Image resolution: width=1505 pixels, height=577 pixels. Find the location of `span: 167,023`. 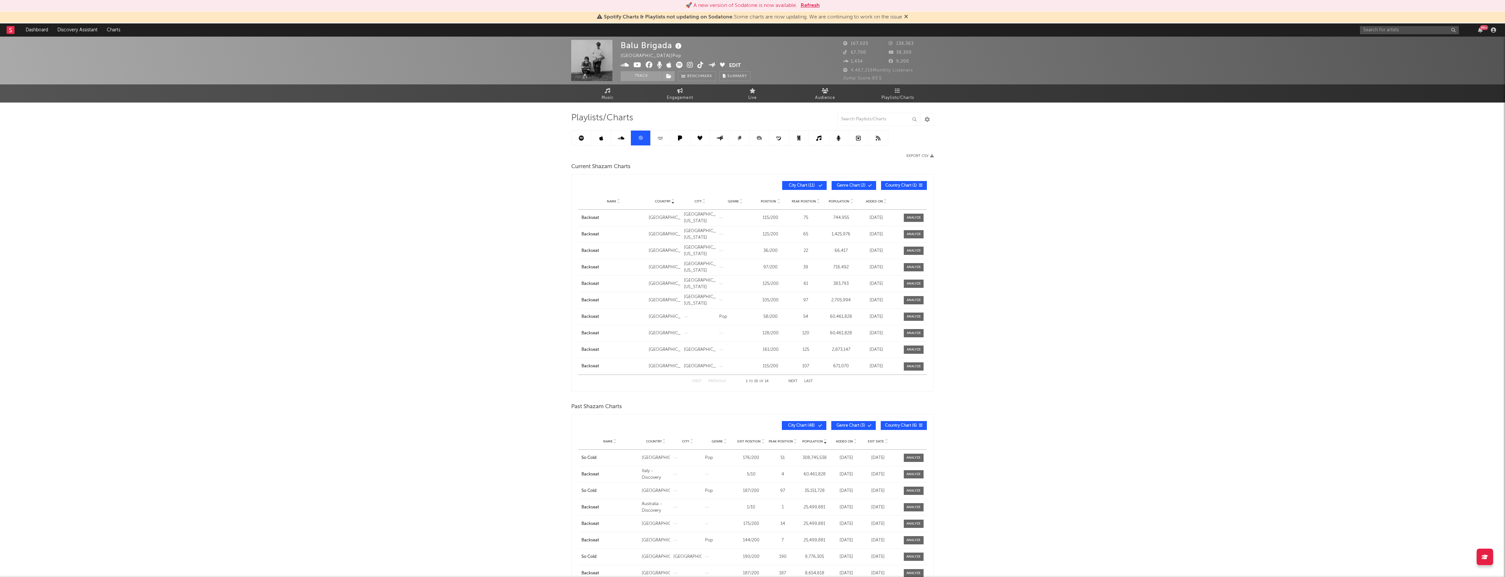

span: 167,023 is located at coordinates (856, 44).